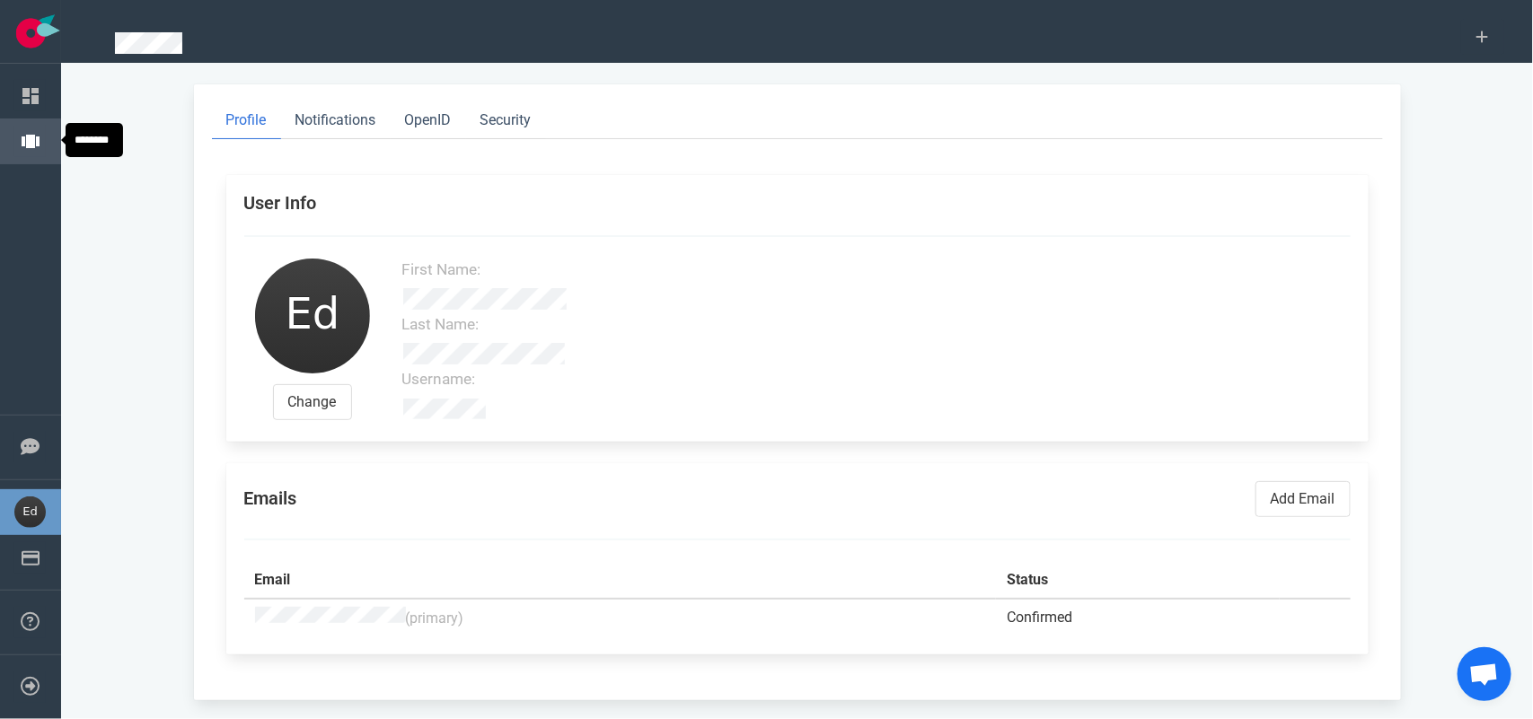 The width and height of the screenshot is (1533, 719). Describe the element at coordinates (313, 402) in the screenshot. I see `button: Change` at that location.